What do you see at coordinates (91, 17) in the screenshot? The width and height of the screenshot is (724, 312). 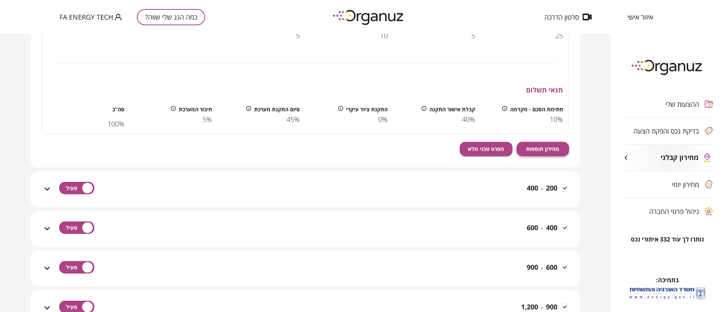 I see `button: FA ENERGY TECH` at bounding box center [91, 17].